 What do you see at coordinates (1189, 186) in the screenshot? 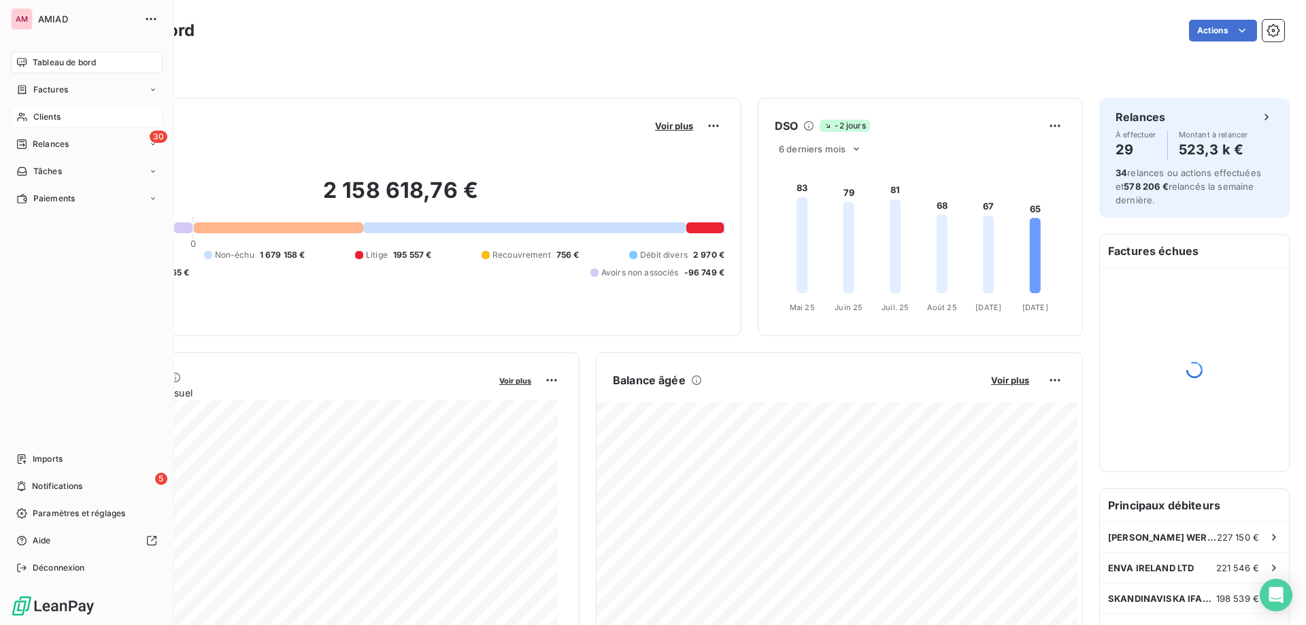
I see `span: relances ou actions effectuées et relancés la semaine dernière.` at bounding box center [1189, 186].